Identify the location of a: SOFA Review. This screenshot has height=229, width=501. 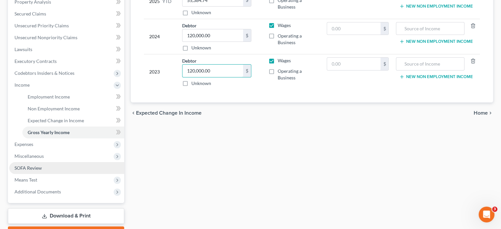
(66, 168).